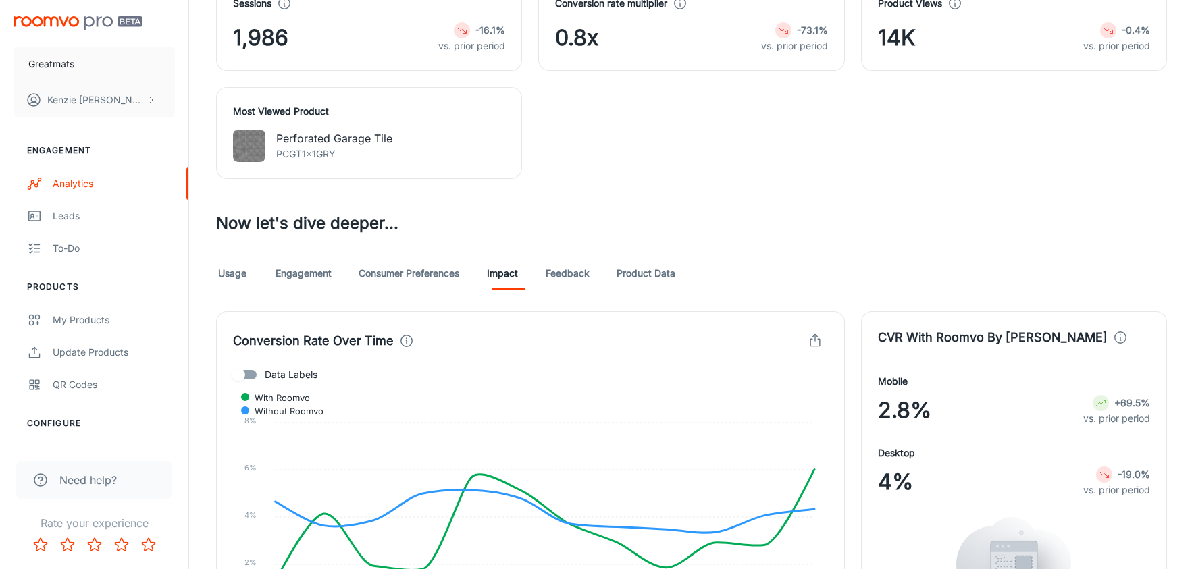 The height and width of the screenshot is (569, 1194). I want to click on a: Usage, so click(232, 274).